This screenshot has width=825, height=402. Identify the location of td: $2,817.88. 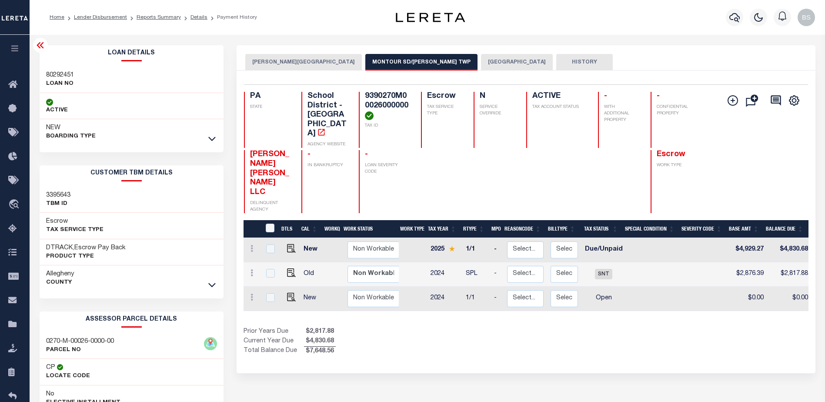
(790, 275).